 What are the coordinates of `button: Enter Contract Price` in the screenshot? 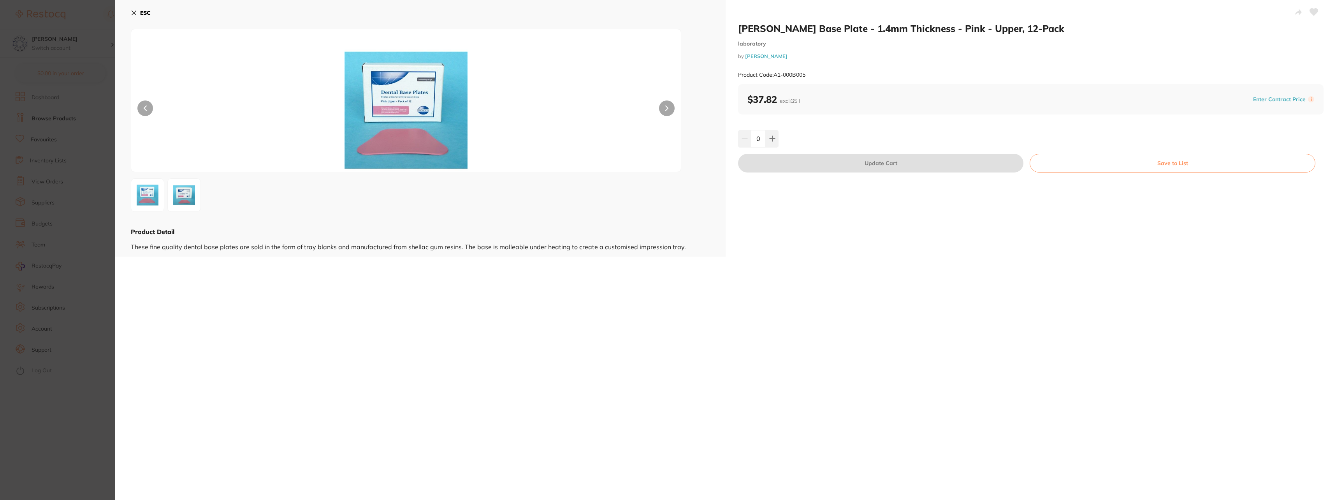 It's located at (1279, 99).